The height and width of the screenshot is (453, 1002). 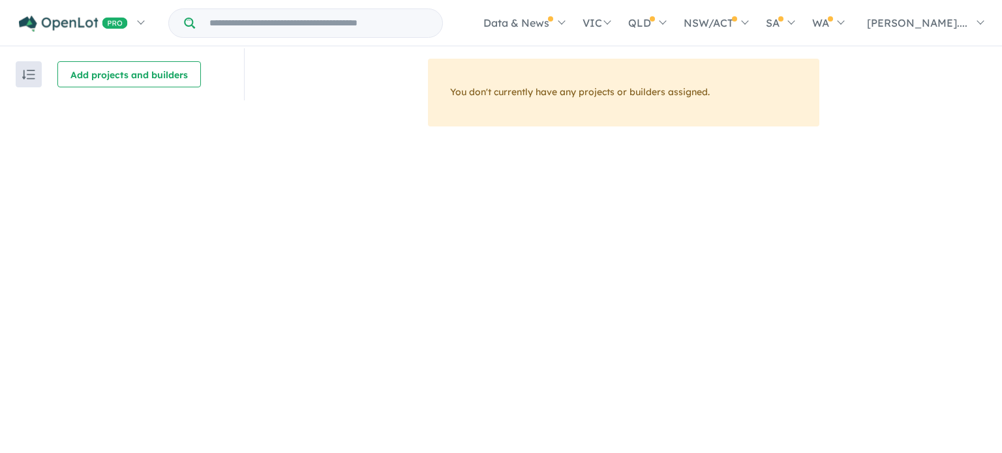 I want to click on input: Try estate name, suburb, builder or developer, so click(x=318, y=23).